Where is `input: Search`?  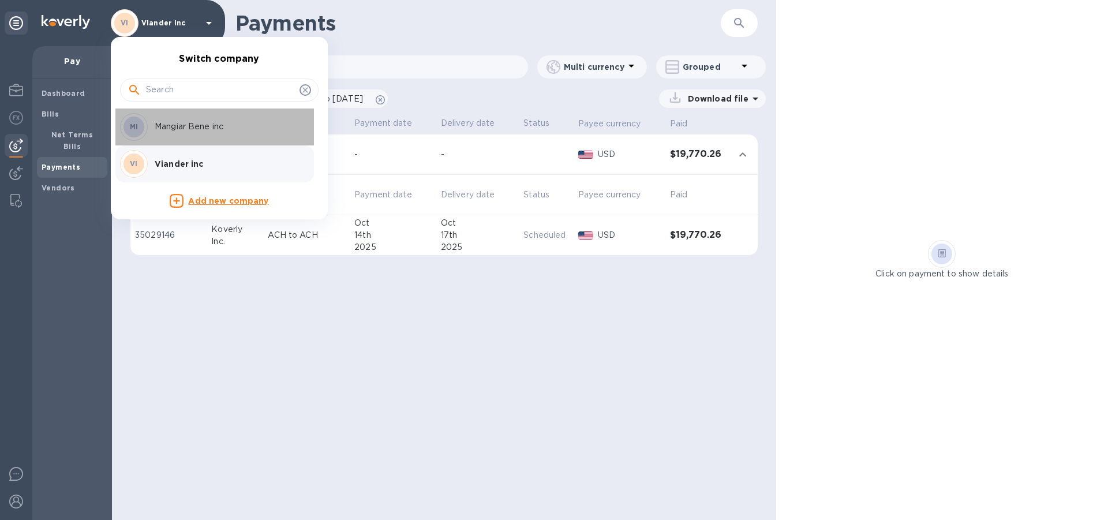
input: Search is located at coordinates (220, 90).